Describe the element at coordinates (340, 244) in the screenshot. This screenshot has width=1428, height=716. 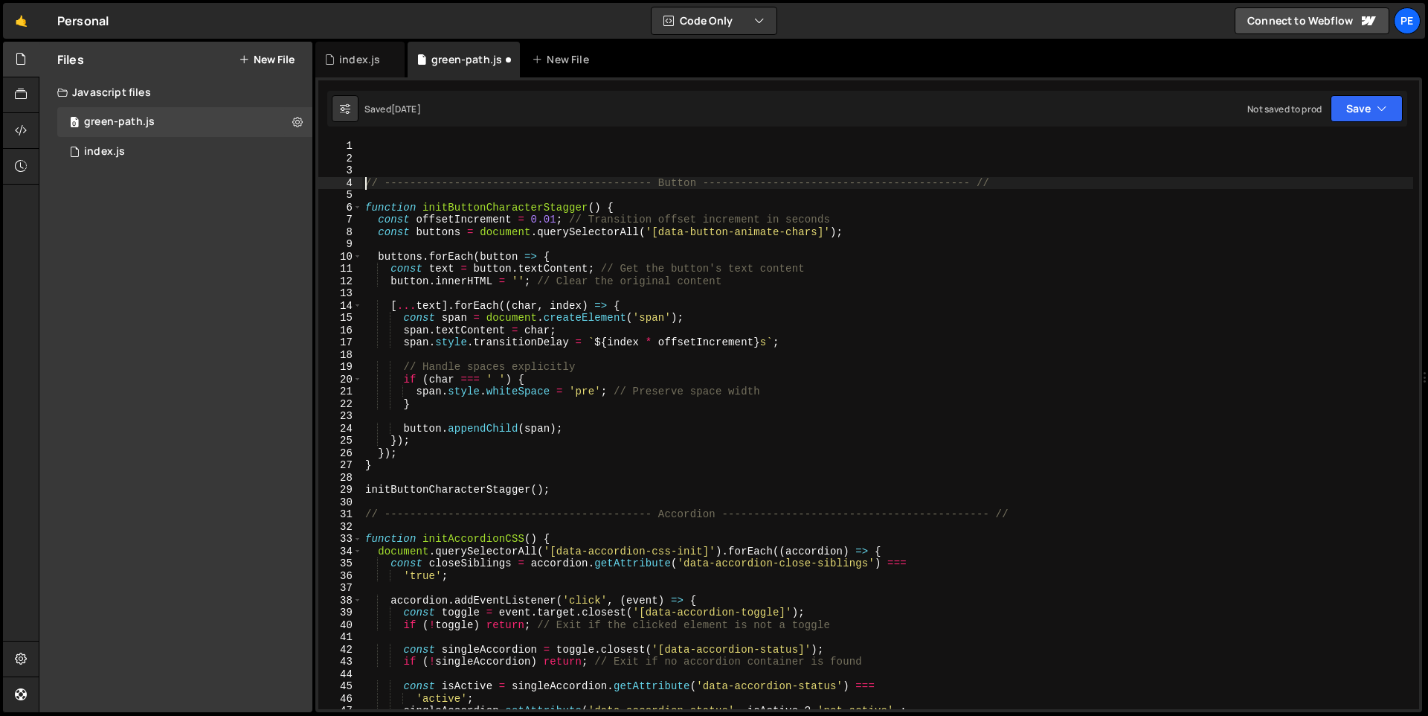
I see `div: 9` at that location.